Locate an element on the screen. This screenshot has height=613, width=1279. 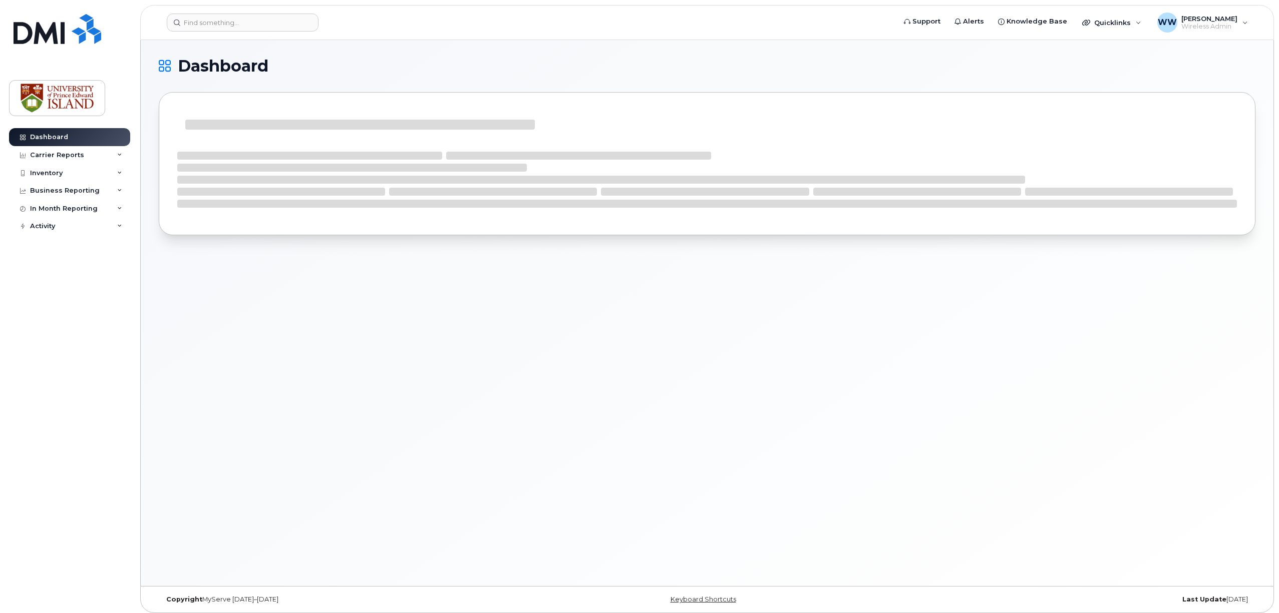
span: Dashboard is located at coordinates (223, 66).